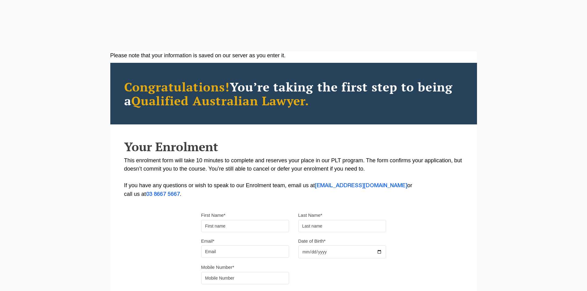 This screenshot has height=291, width=587. I want to click on input: Mobile Number, so click(245, 278).